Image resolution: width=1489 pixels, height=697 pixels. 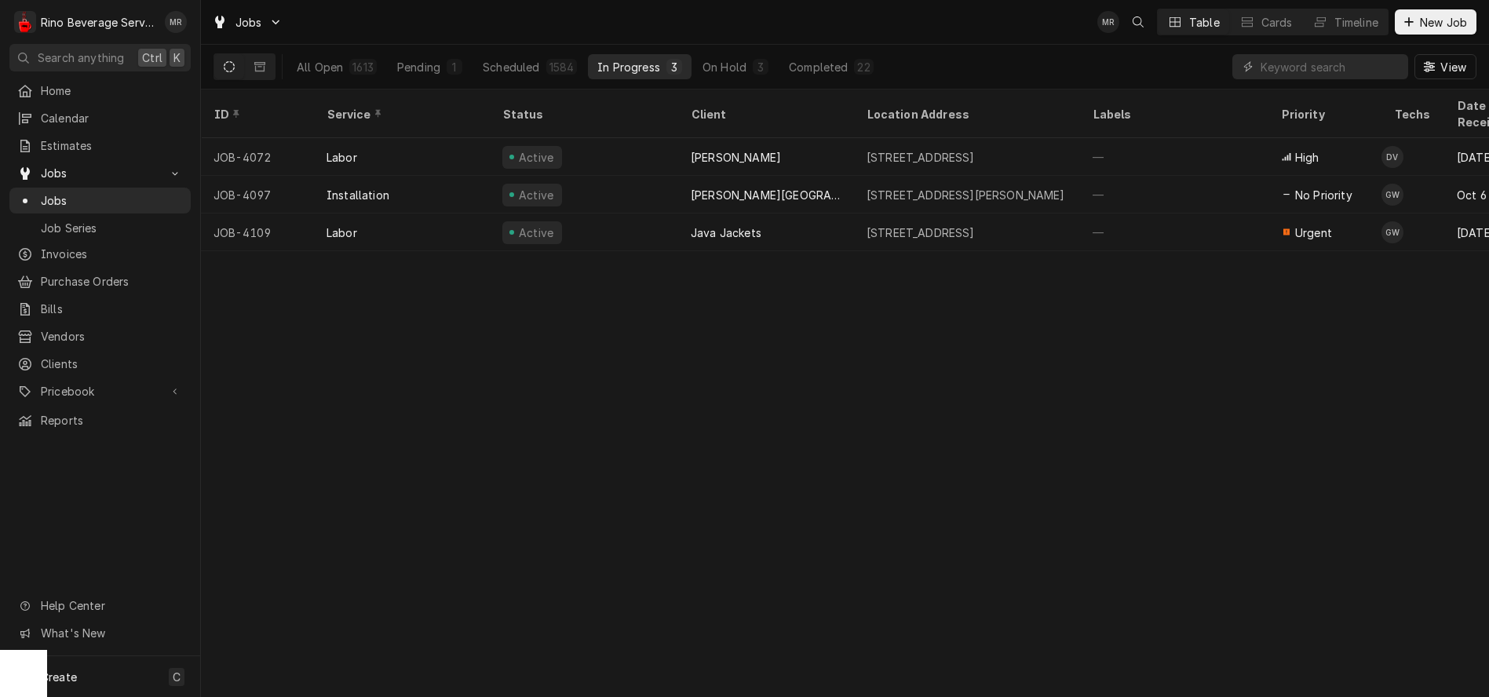 I want to click on span: View, so click(x=1453, y=67).